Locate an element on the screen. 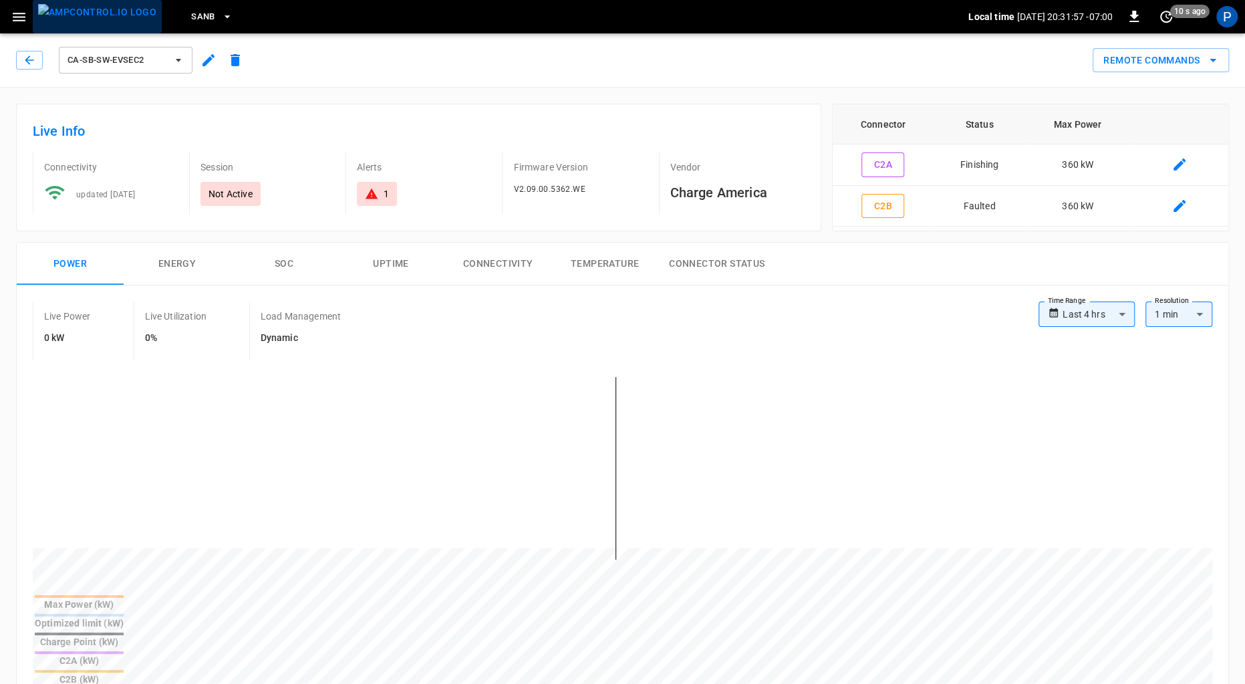  button: Connector Status is located at coordinates (717, 264).